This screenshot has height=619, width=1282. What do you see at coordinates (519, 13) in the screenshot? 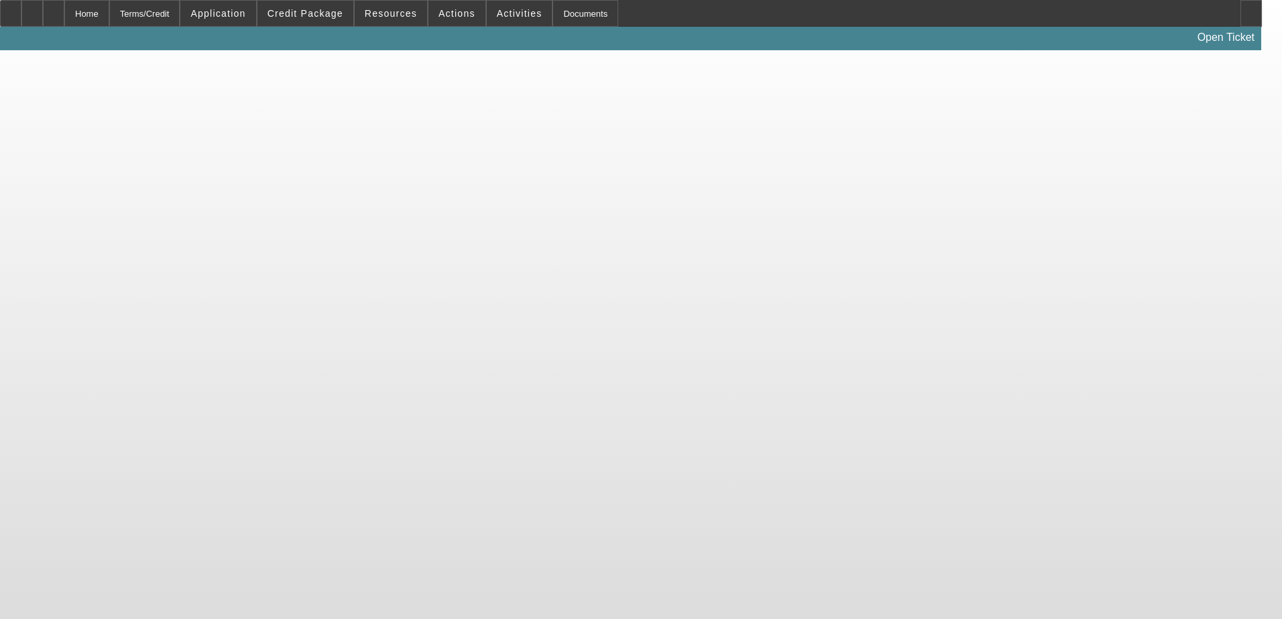
I see `button: Activities` at bounding box center [519, 13].